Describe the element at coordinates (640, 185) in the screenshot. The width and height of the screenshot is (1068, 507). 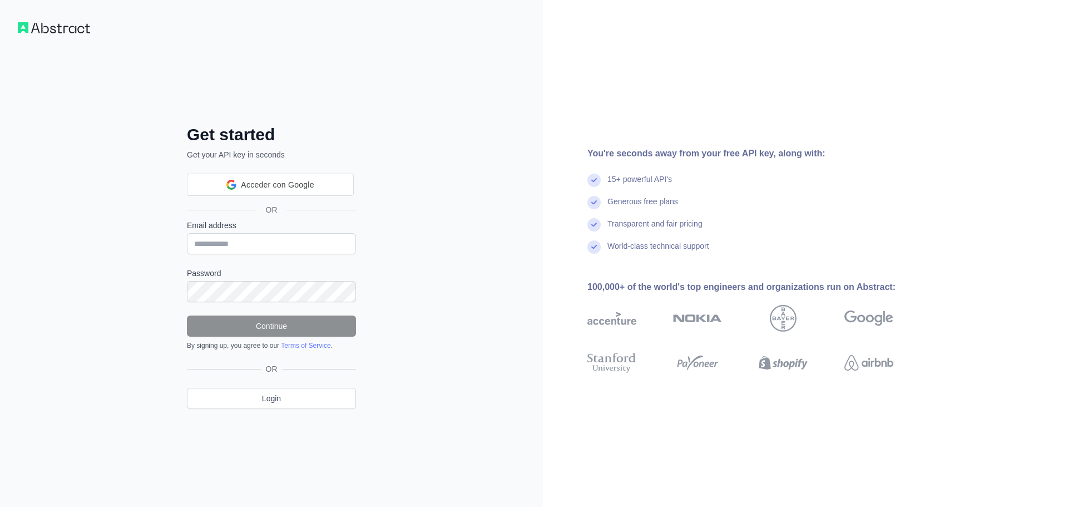
I see `div: 15+ powerful API's` at that location.